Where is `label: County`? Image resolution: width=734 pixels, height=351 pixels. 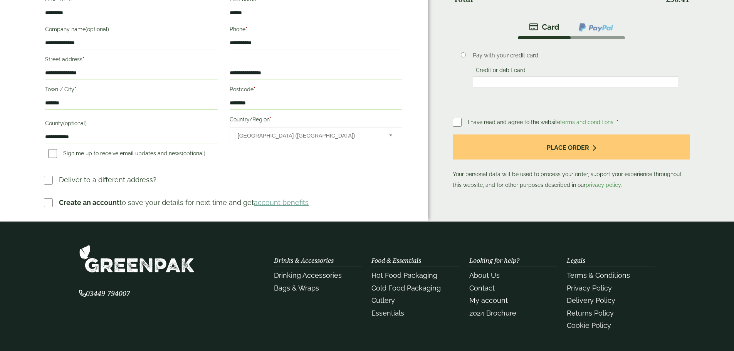
label: County is located at coordinates (131, 124).